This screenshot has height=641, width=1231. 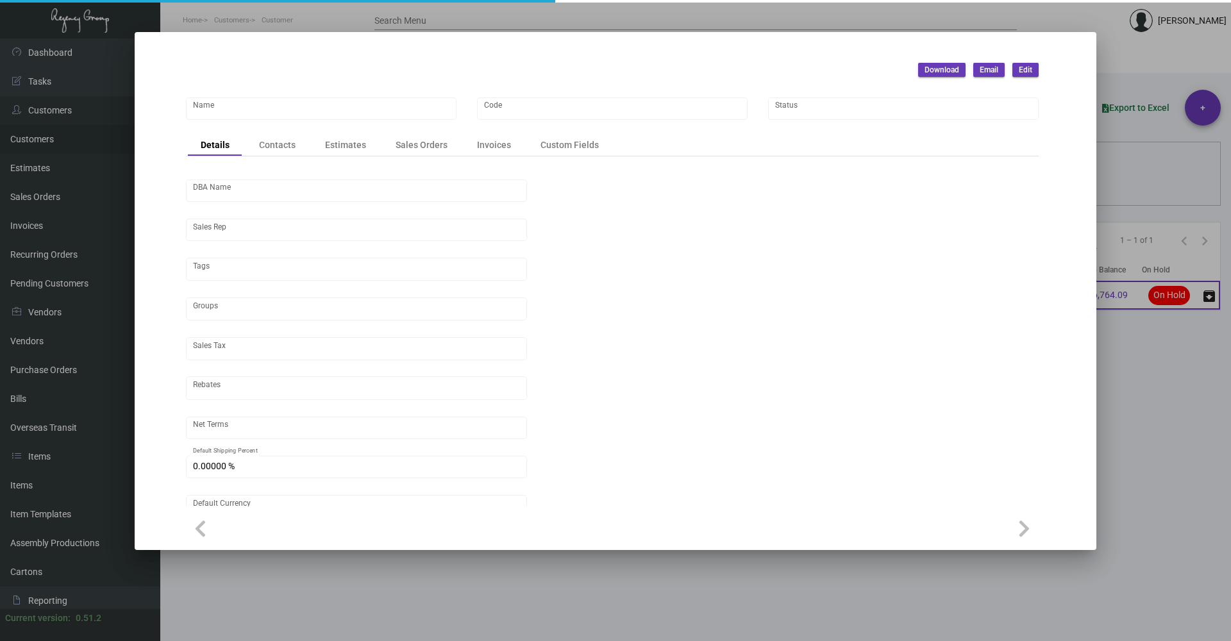 I want to click on button: Download, so click(x=942, y=70).